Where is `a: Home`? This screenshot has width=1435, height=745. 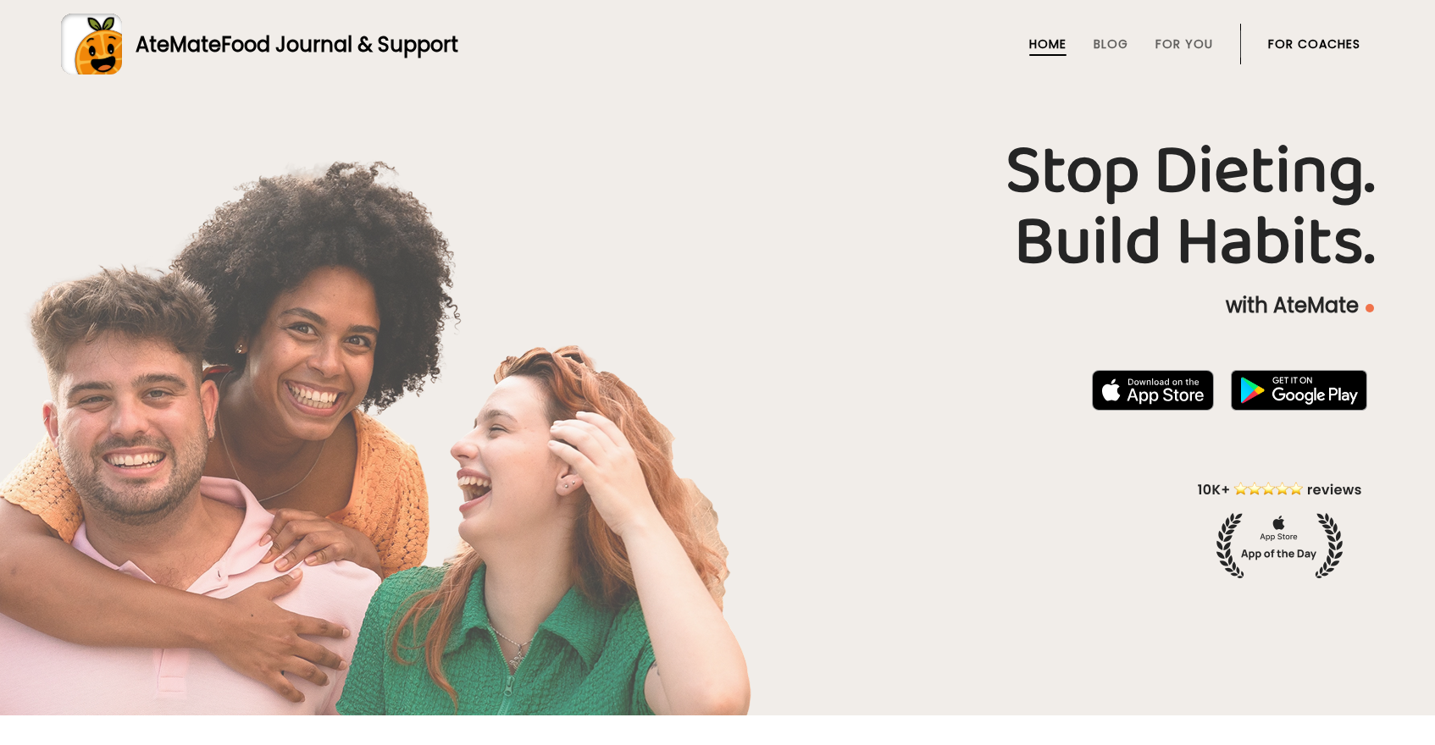 a: Home is located at coordinates (1048, 44).